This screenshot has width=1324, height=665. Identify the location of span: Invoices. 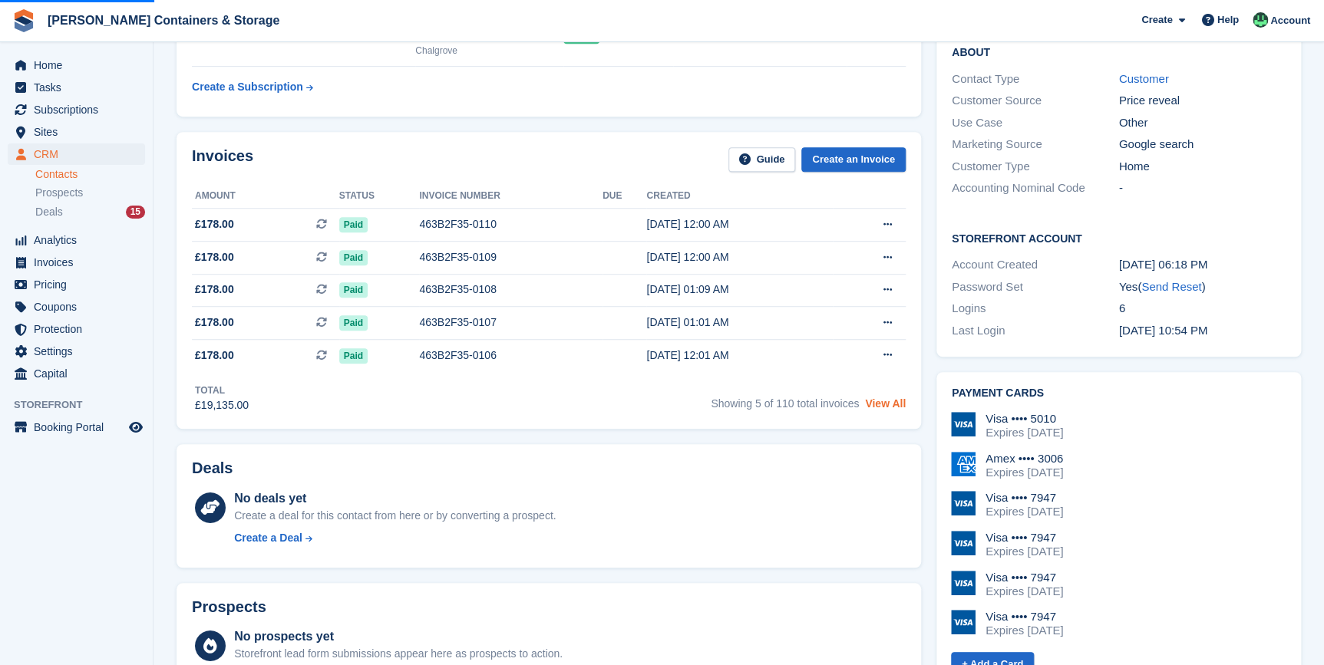
(80, 263).